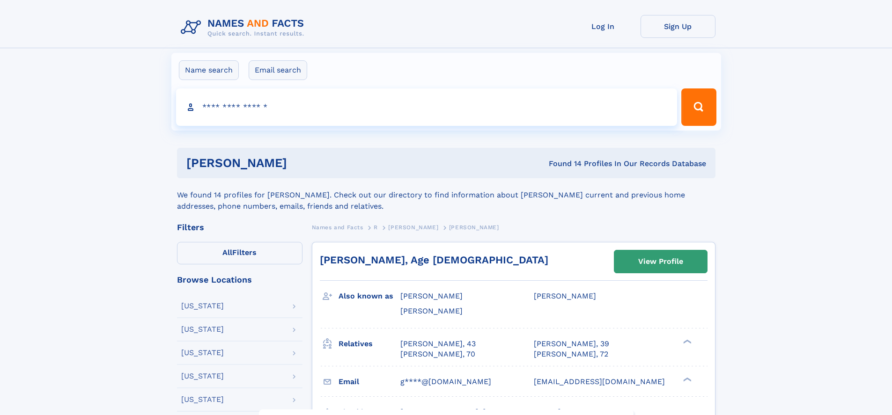 This screenshot has height=415, width=892. What do you see at coordinates (603, 26) in the screenshot?
I see `a: Log In` at bounding box center [603, 26].